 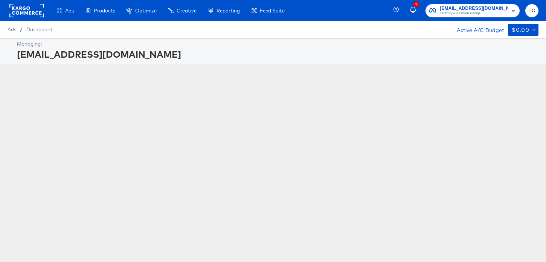 I want to click on button: 5, so click(x=416, y=11).